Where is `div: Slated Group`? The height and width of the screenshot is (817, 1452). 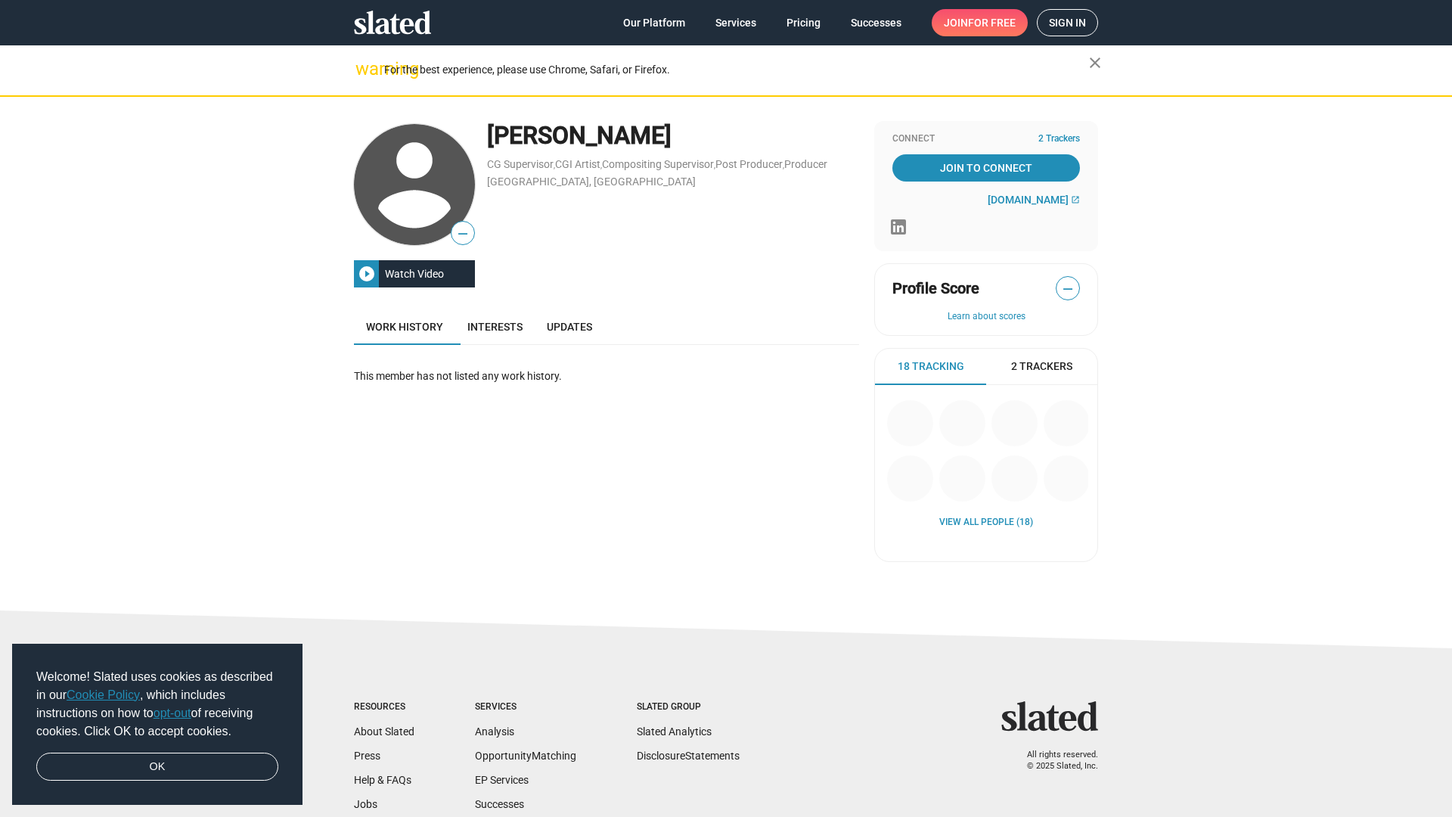
div: Slated Group is located at coordinates (688, 707).